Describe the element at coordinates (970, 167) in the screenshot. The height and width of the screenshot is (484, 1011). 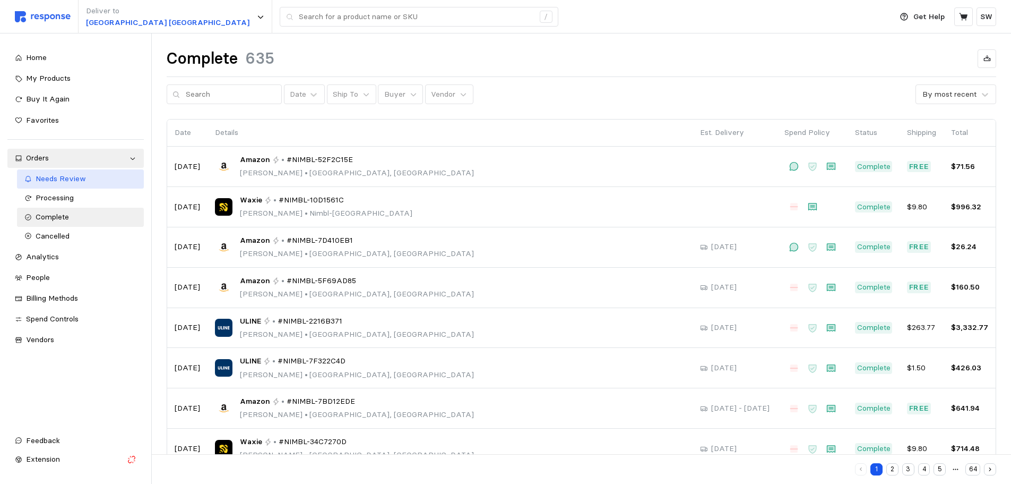
I see `p: $71.56` at that location.